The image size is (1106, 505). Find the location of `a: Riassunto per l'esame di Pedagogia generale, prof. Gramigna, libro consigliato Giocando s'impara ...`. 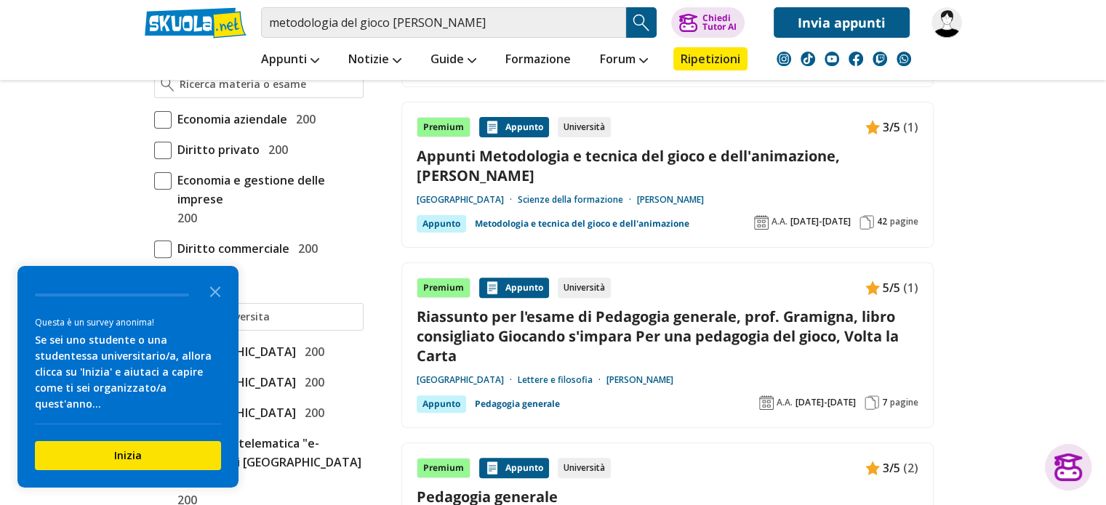

a: Riassunto per l'esame di Pedagogia generale, prof. Gramigna, libro consigliato Giocando s'impara ... is located at coordinates (667, 337).